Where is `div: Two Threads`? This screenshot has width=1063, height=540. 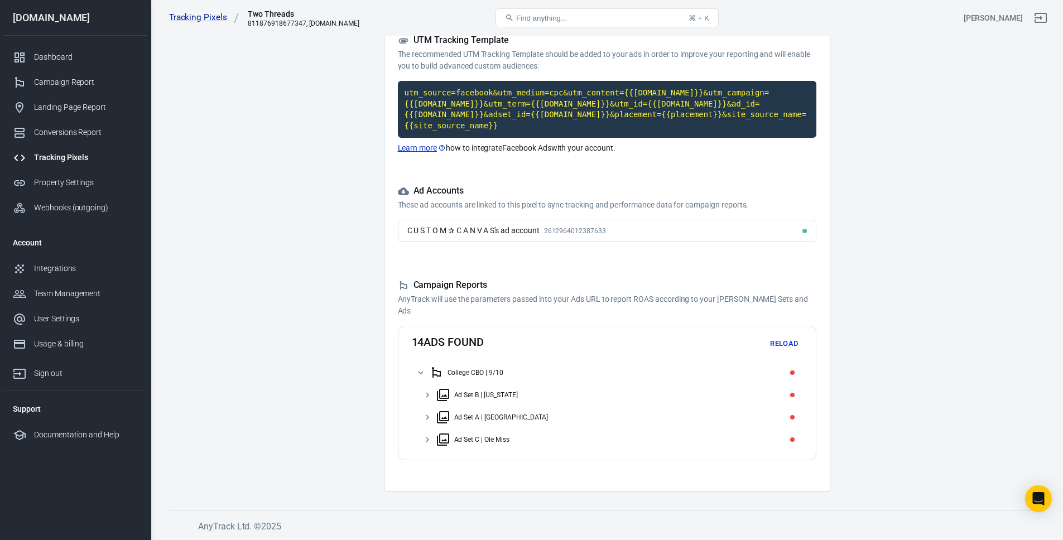 div: Two Threads is located at coordinates (304, 14).